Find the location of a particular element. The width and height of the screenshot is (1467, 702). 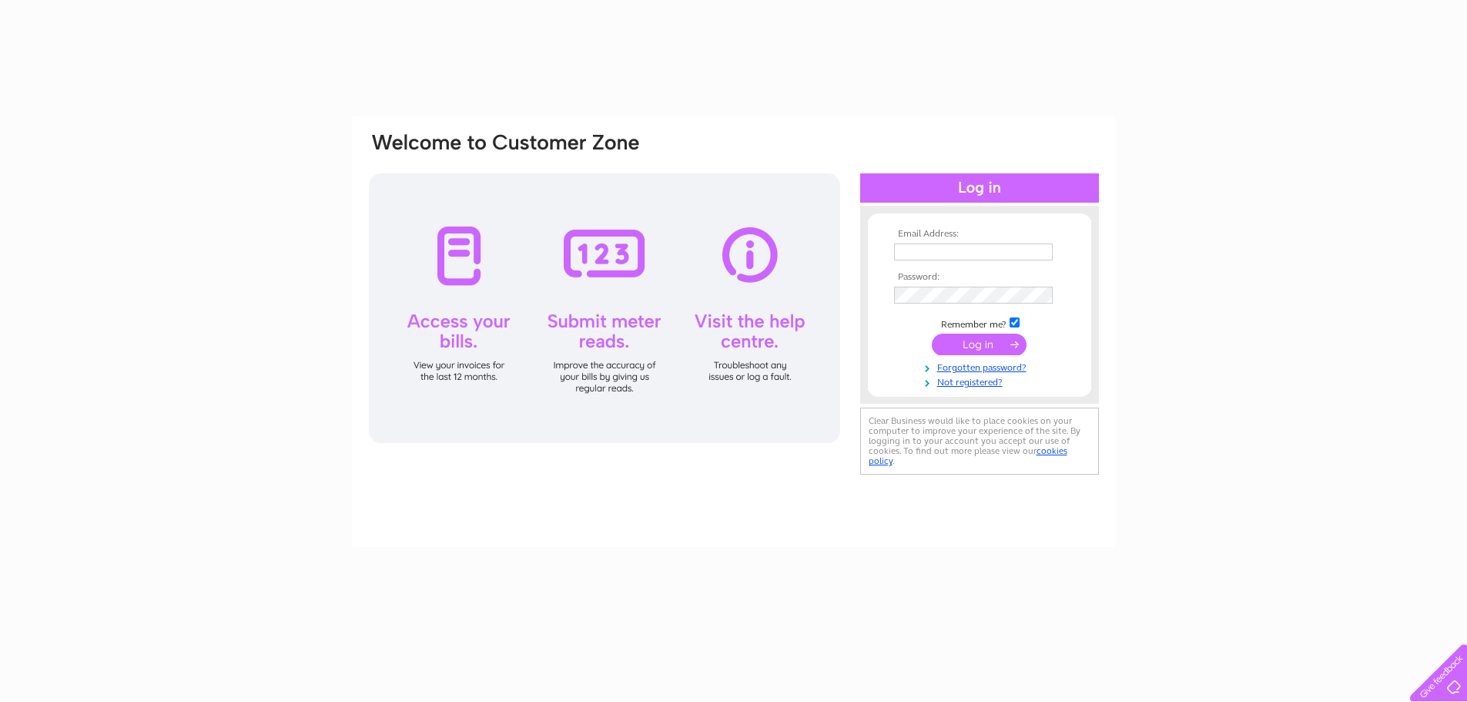

a: Not registered? is located at coordinates (981, 380).